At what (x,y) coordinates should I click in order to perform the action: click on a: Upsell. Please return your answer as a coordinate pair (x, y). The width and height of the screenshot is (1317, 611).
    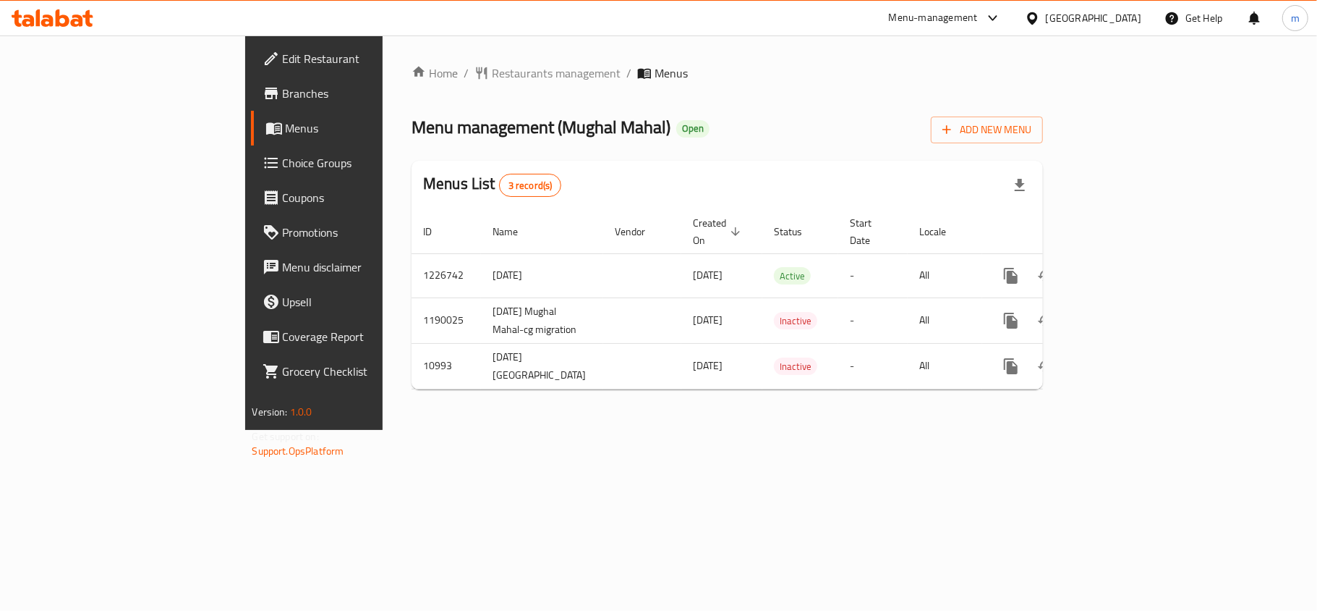
    Looking at the image, I should click on (358, 302).